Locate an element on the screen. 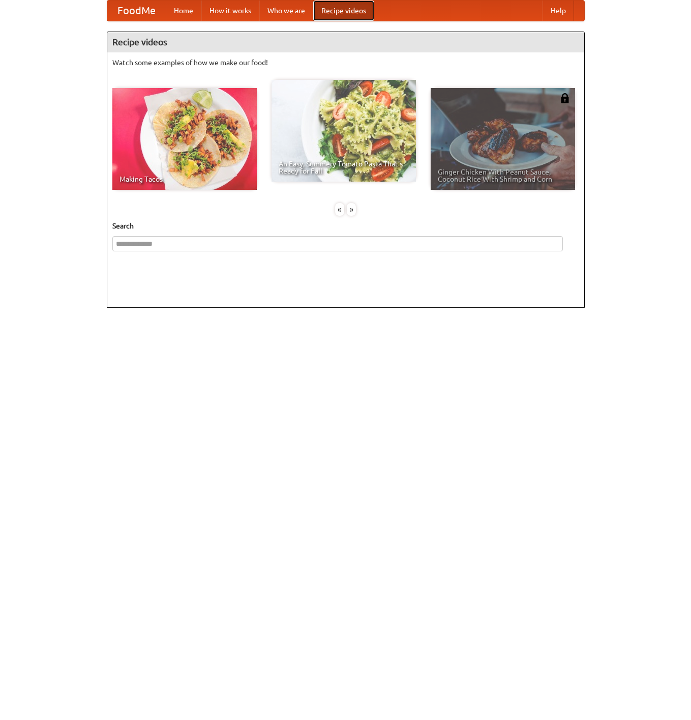 The width and height of the screenshot is (691, 720). a: FoodMe is located at coordinates (136, 11).